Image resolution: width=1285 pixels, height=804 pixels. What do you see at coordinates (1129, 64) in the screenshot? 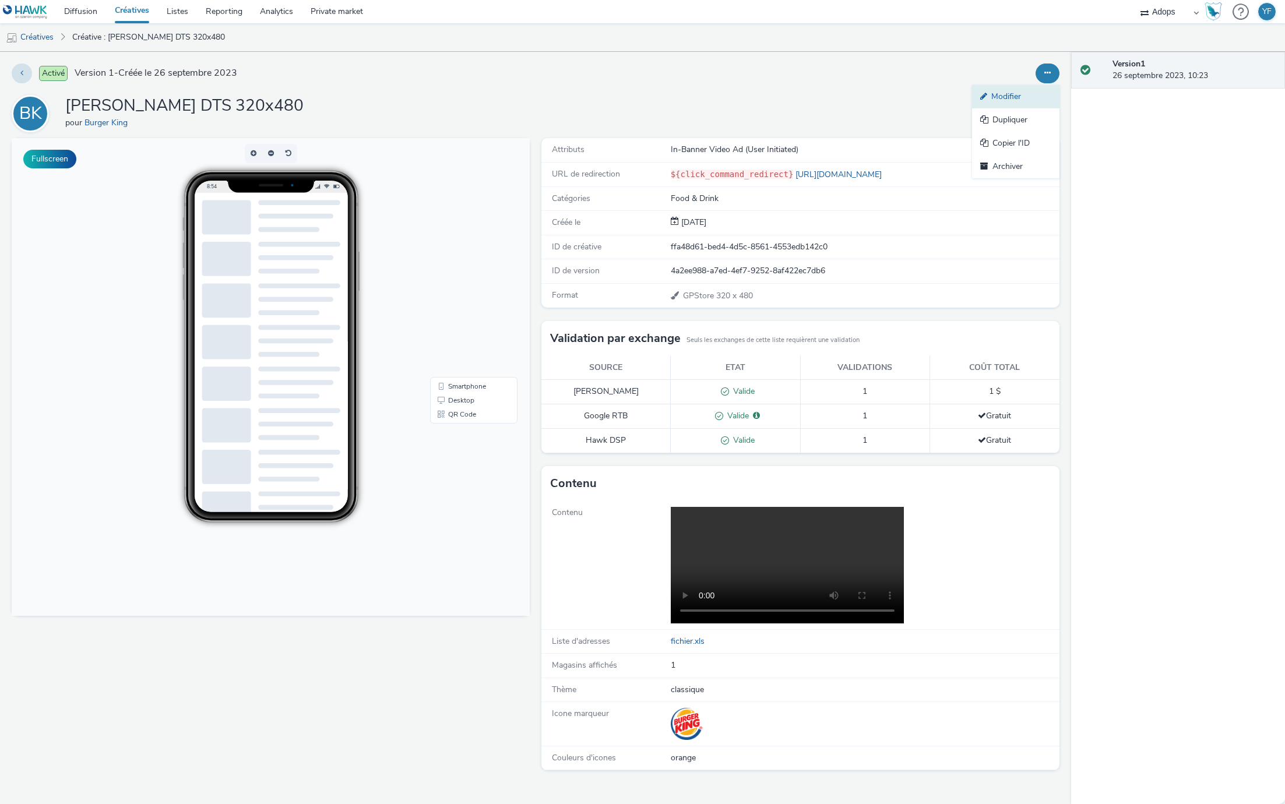
I see `strong: Version 1` at bounding box center [1129, 64].